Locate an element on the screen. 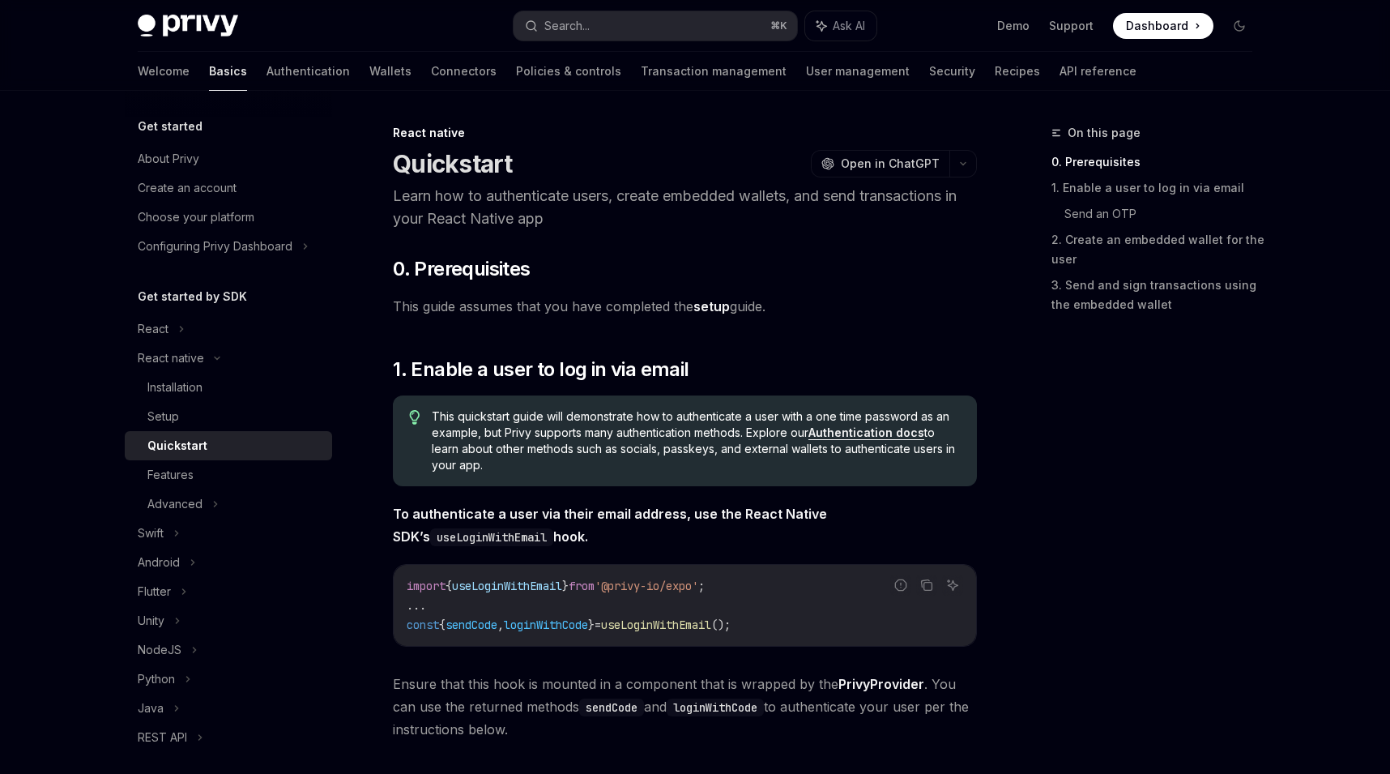 The height and width of the screenshot is (774, 1390). a: 3. Send and sign transactions using the embedded wallet is located at coordinates (1158, 295).